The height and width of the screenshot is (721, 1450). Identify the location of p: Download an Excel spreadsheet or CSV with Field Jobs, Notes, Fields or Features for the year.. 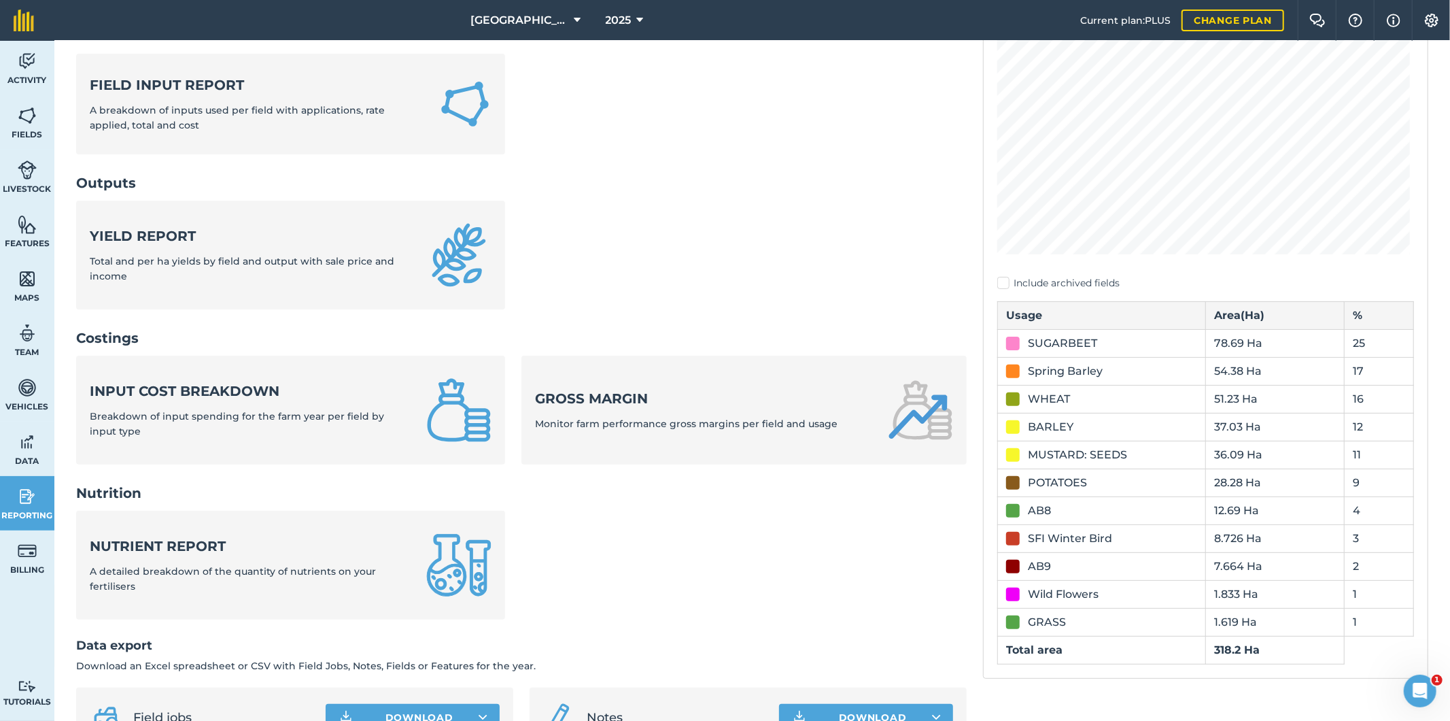
(521, 666).